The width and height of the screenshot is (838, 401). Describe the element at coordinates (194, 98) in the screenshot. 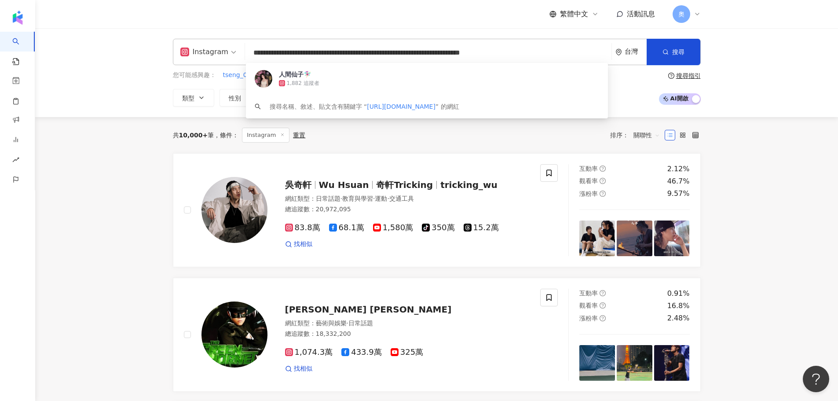

I see `button: 類型` at that location.